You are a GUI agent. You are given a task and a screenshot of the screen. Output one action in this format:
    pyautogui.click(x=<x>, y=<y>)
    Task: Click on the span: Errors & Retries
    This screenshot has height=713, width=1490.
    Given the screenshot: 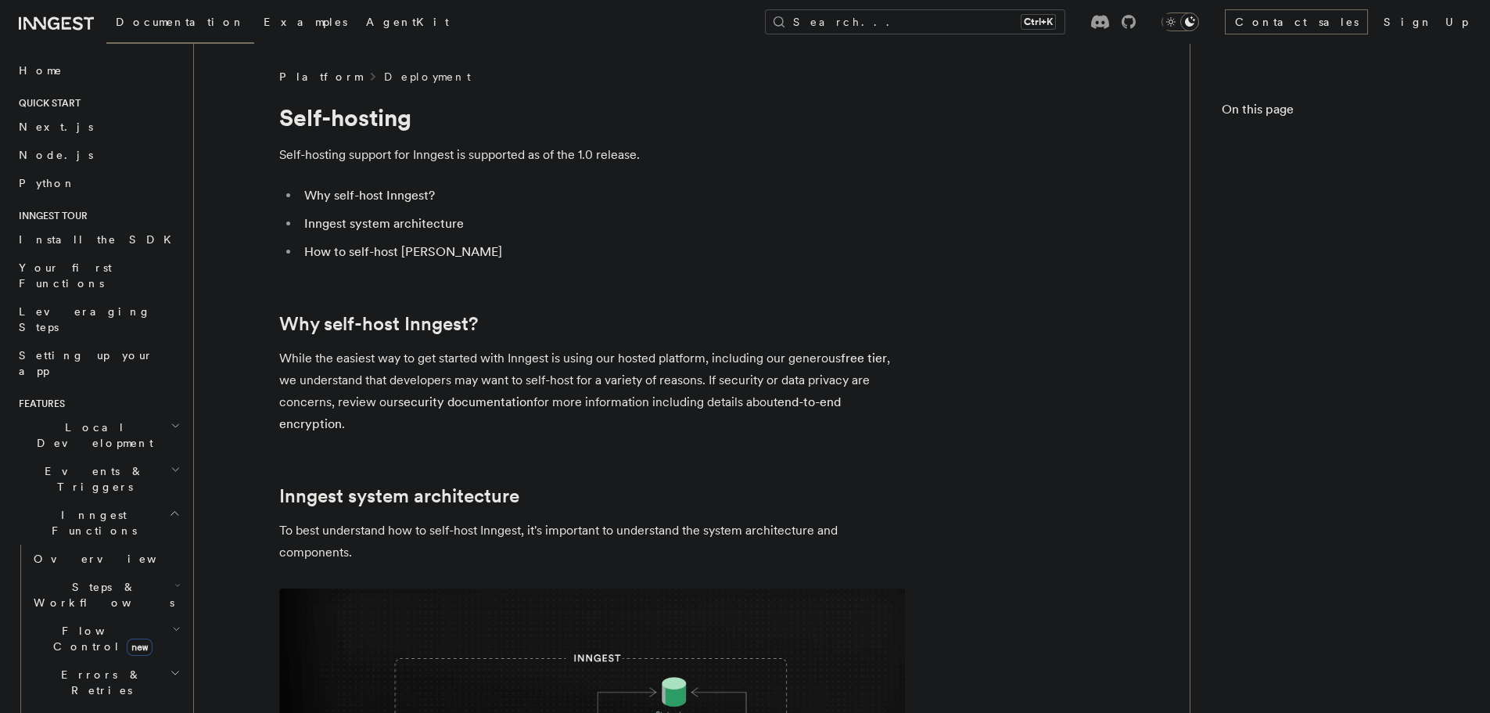 What is the action you would take?
    pyautogui.click(x=99, y=682)
    